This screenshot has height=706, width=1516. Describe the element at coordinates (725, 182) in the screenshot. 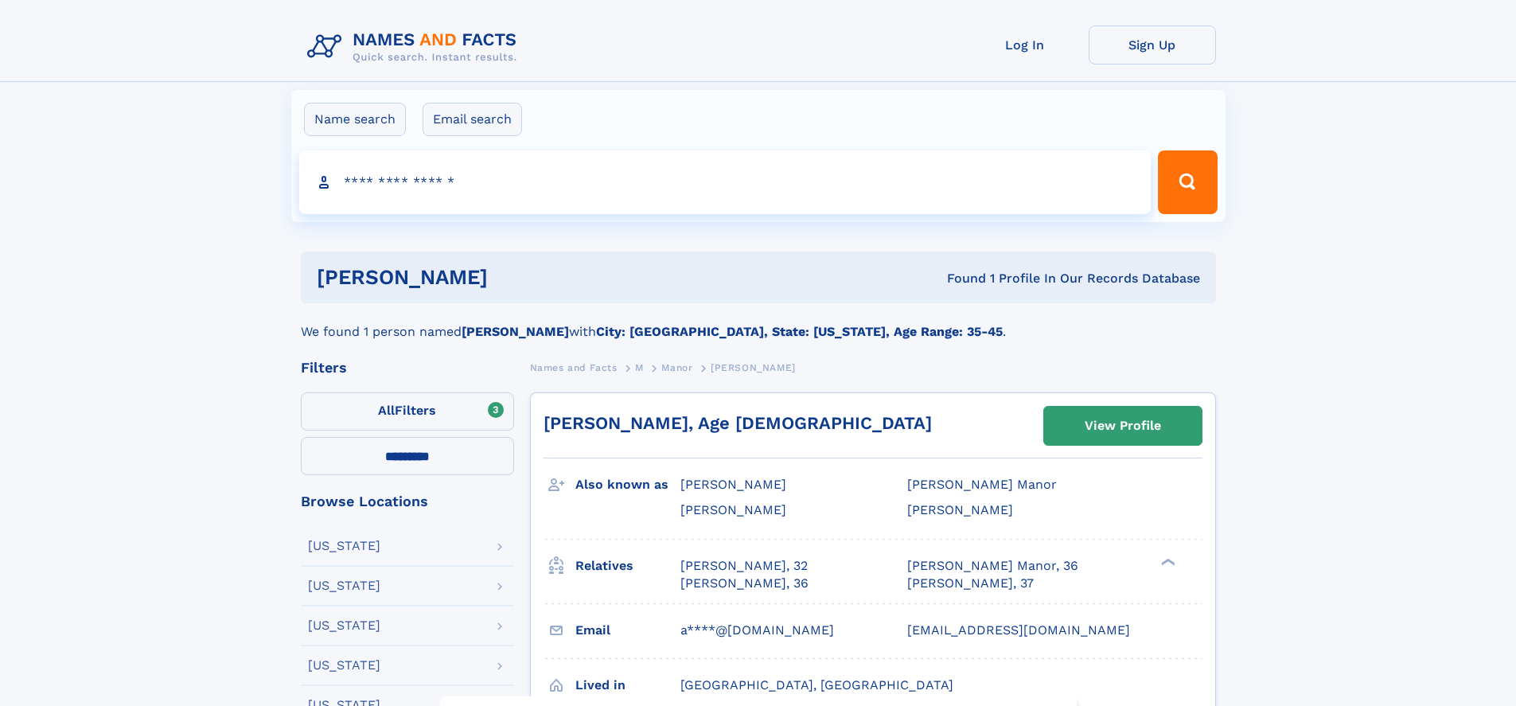

I see `input: search input` at that location.